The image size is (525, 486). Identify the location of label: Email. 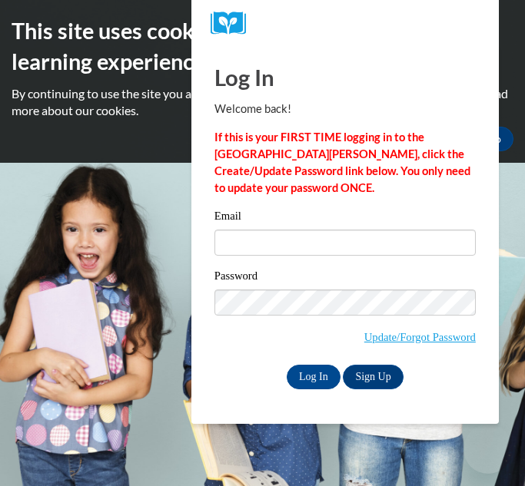
(345, 218).